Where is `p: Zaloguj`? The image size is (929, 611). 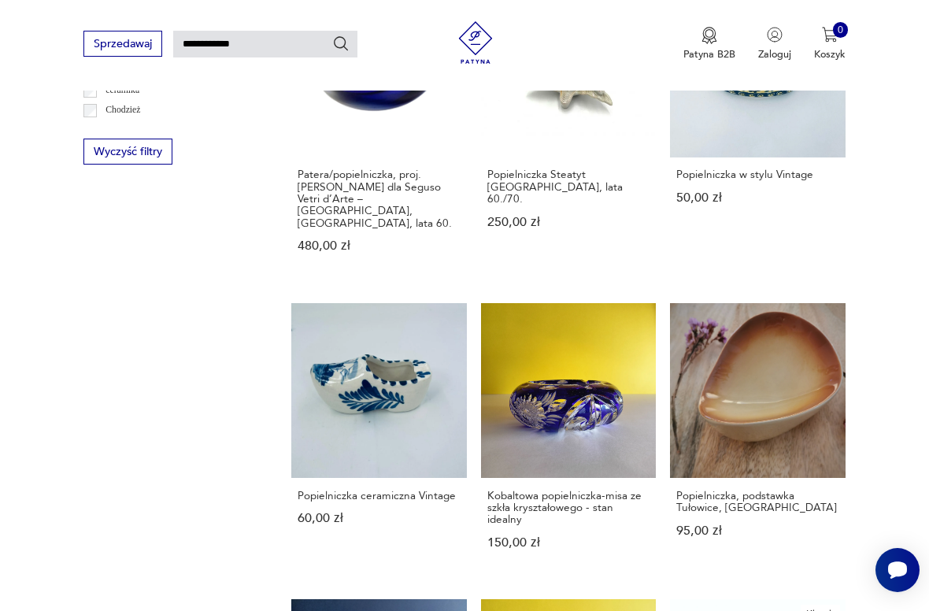 p: Zaloguj is located at coordinates (775, 54).